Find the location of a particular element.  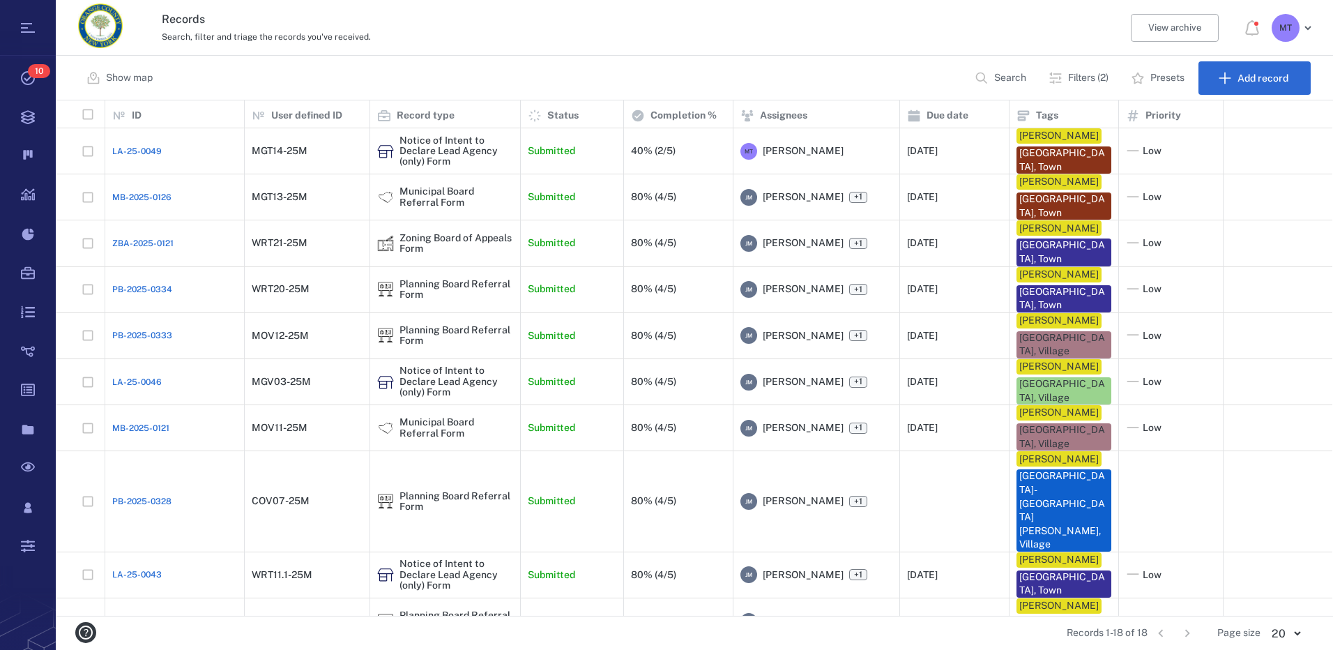

div: M T is located at coordinates (749, 151).